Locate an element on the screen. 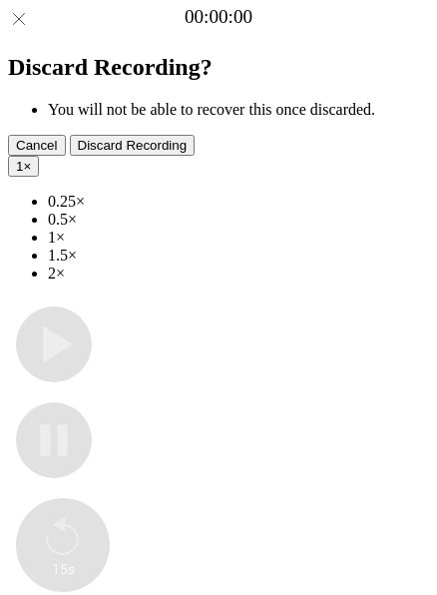 The image size is (437, 595). li: 2× is located at coordinates (239, 273).